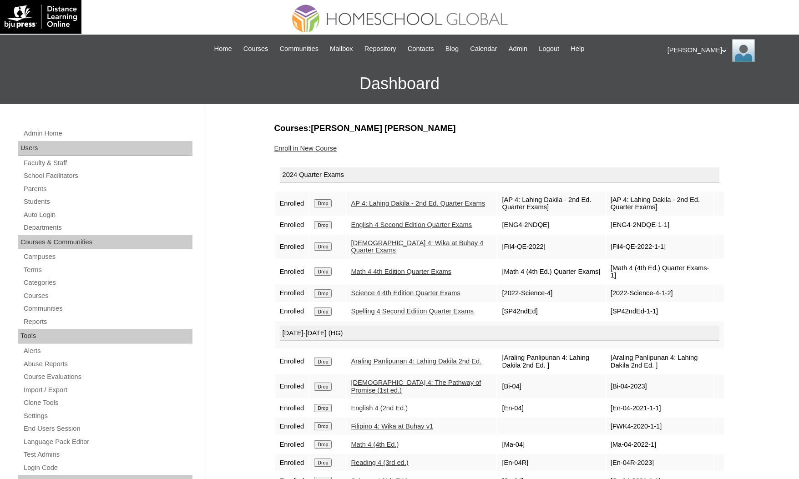 This screenshot has height=479, width=799. Describe the element at coordinates (374, 444) in the screenshot. I see `a: Math 4 (4th Ed.)` at that location.